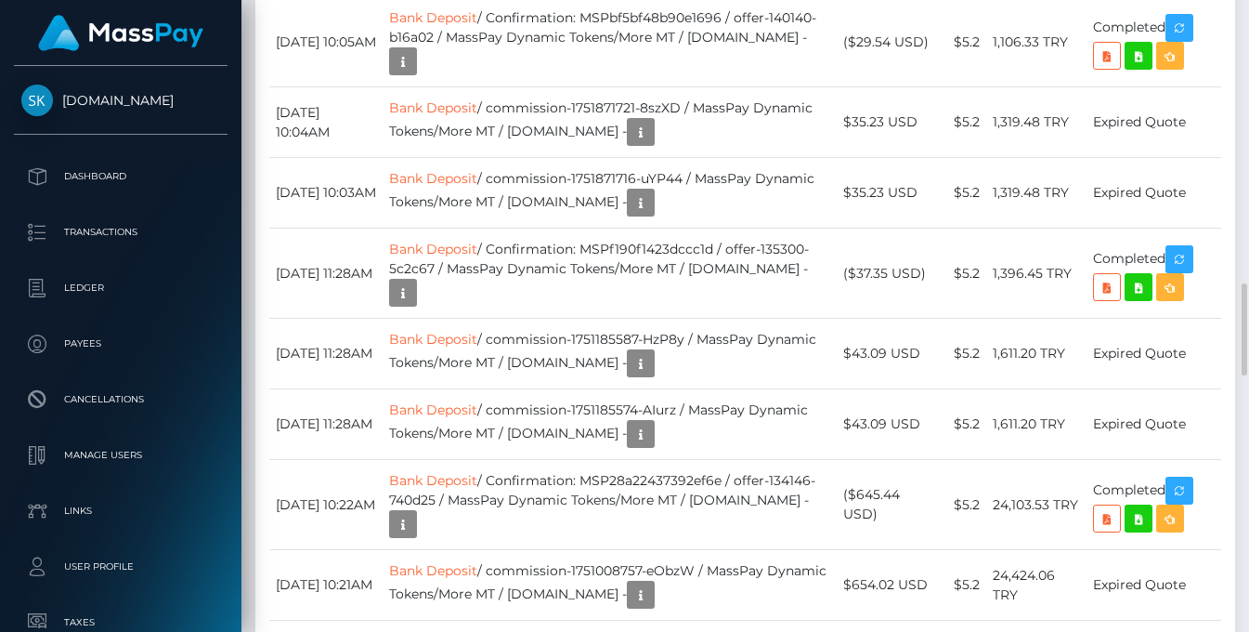 Image resolution: width=1249 pixels, height=632 pixels. Describe the element at coordinates (121, 511) in the screenshot. I see `p: Links` at that location.